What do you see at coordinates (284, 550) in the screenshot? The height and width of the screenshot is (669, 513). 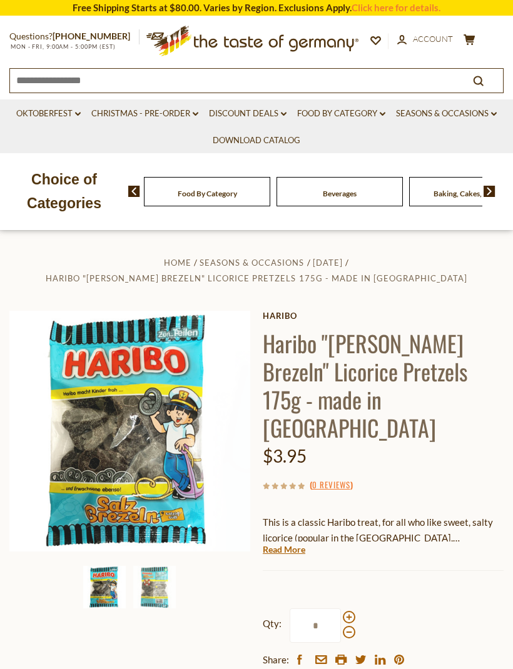 I see `a: Read More` at bounding box center [284, 550].